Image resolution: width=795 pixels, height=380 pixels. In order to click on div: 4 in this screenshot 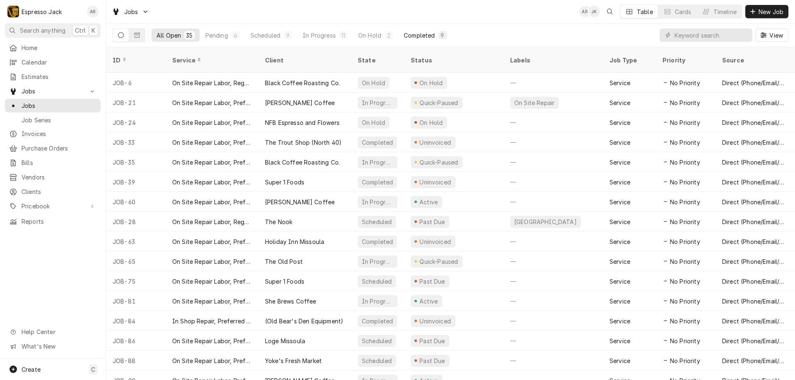, I will do `click(236, 35)`.